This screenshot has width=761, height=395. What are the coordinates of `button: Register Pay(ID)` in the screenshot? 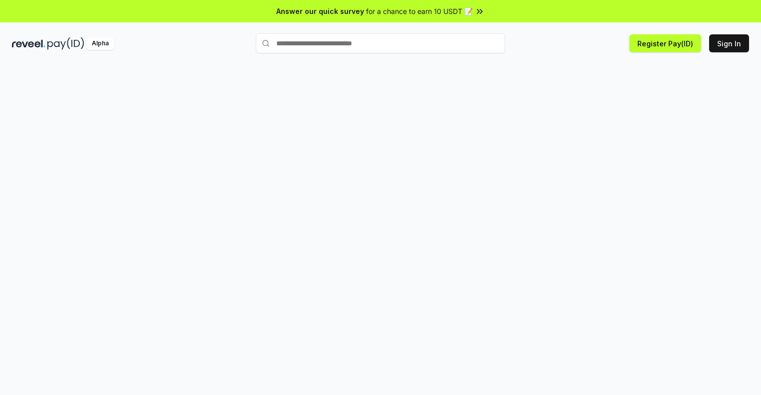 It's located at (665, 43).